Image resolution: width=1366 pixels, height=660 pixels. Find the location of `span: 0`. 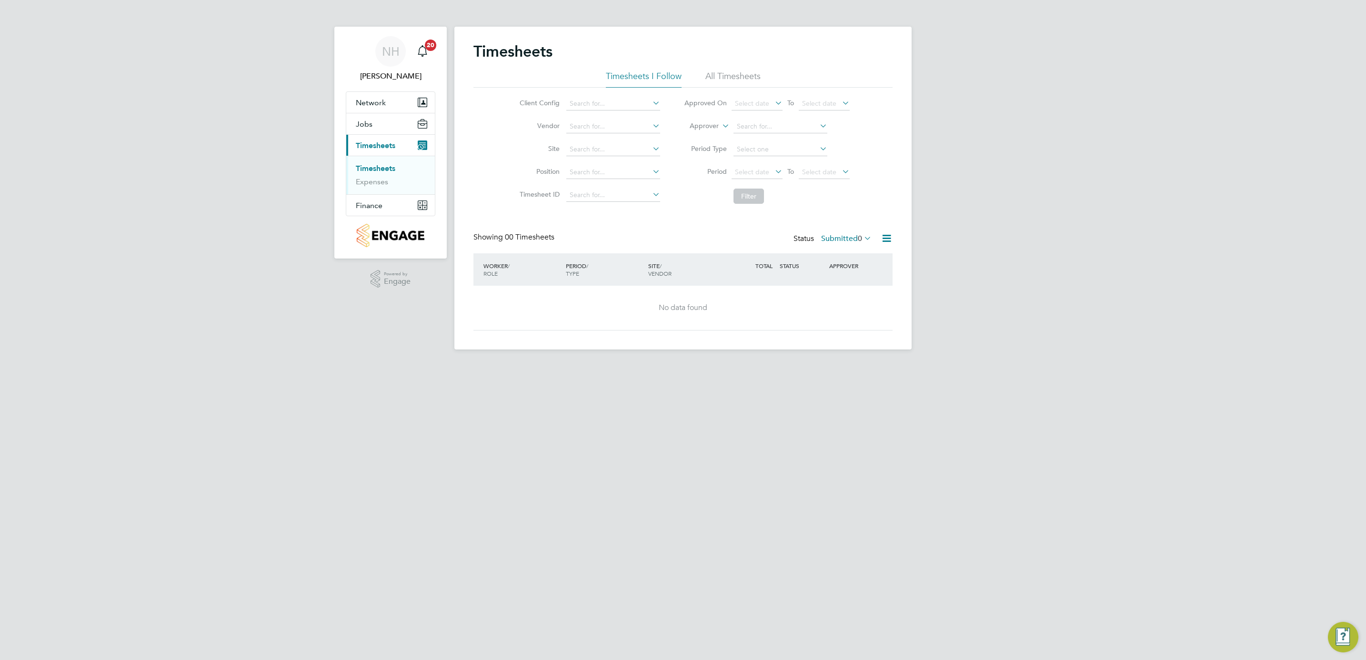

span: 0 is located at coordinates (859, 239).